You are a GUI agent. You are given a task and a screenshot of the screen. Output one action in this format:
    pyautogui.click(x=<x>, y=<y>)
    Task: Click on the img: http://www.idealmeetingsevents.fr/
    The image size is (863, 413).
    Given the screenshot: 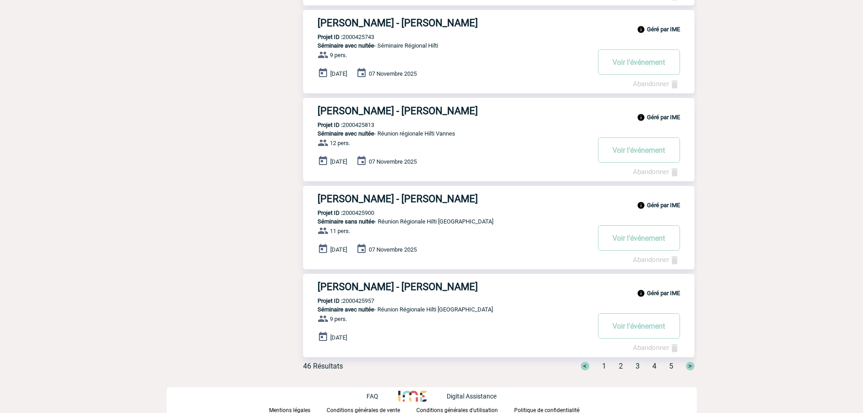 What is the action you would take?
    pyautogui.click(x=412, y=396)
    